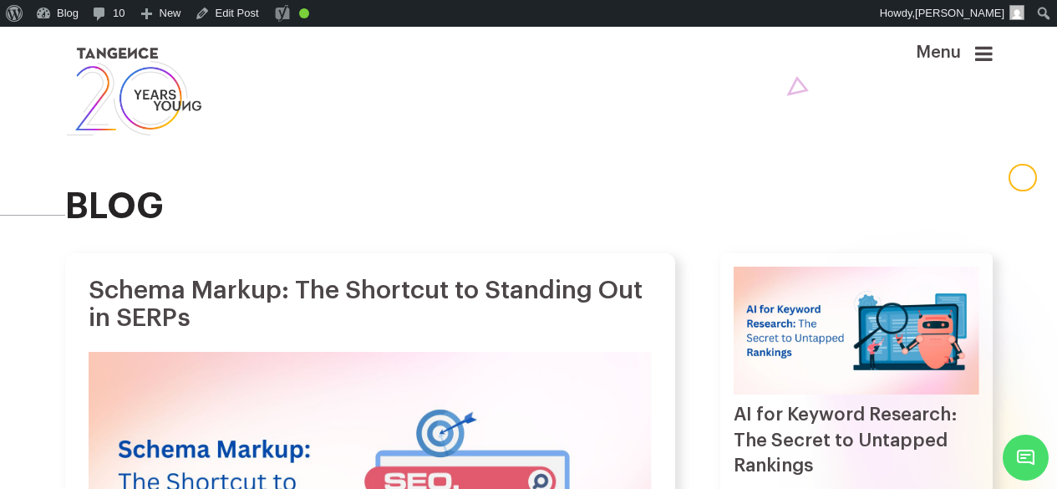 This screenshot has width=1057, height=489. I want to click on h2: blog, so click(529, 206).